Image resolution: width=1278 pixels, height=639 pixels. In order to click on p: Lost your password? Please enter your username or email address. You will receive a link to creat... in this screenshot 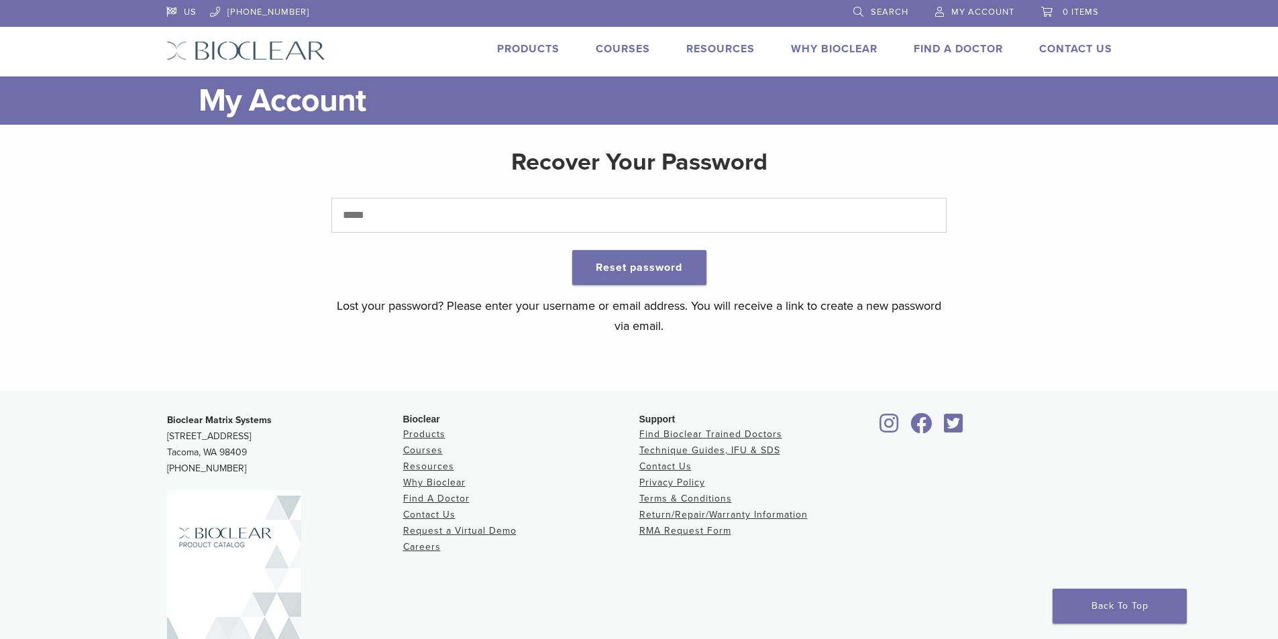, I will do `click(638, 316)`.